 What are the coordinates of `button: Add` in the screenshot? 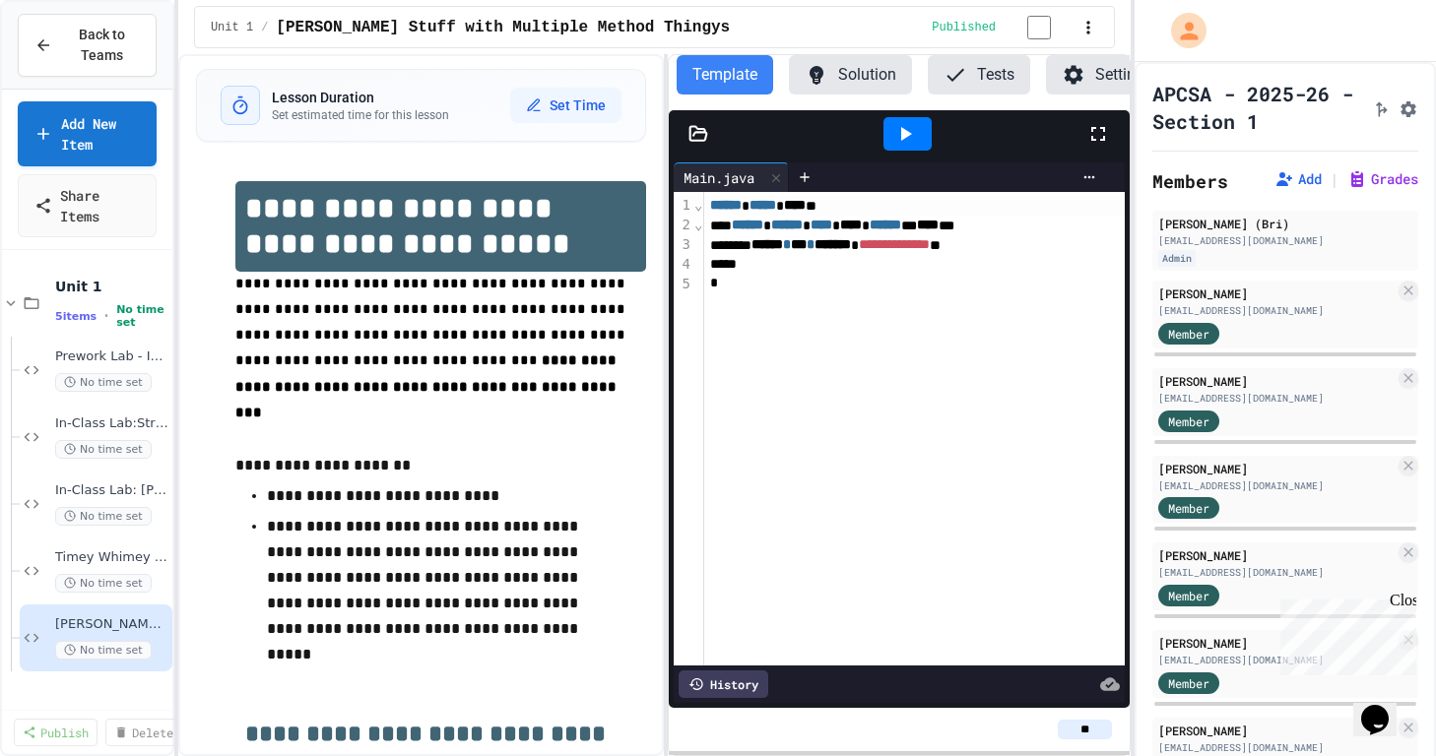 It's located at (1298, 179).